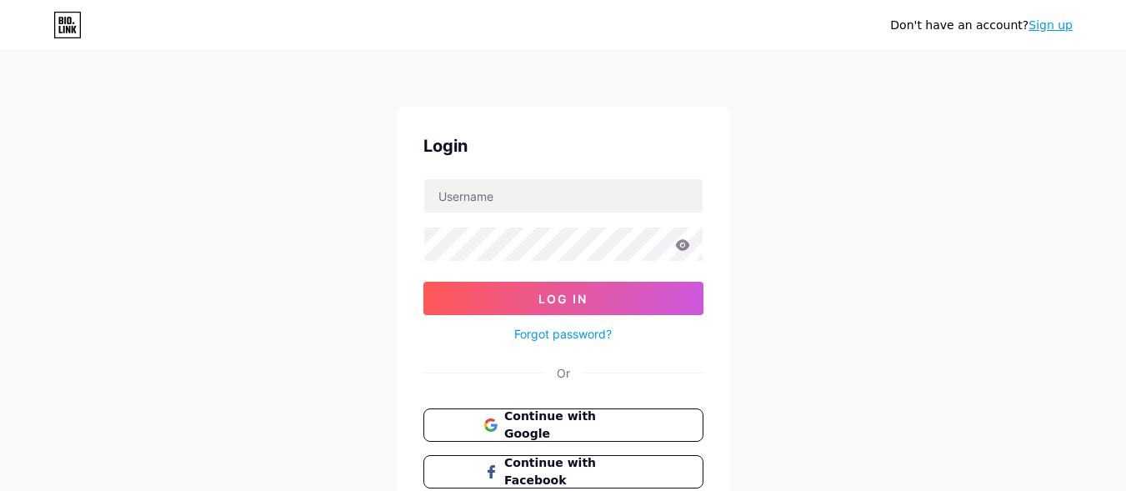  What do you see at coordinates (563, 472) in the screenshot?
I see `a: Continue with Facebook` at bounding box center [563, 472].